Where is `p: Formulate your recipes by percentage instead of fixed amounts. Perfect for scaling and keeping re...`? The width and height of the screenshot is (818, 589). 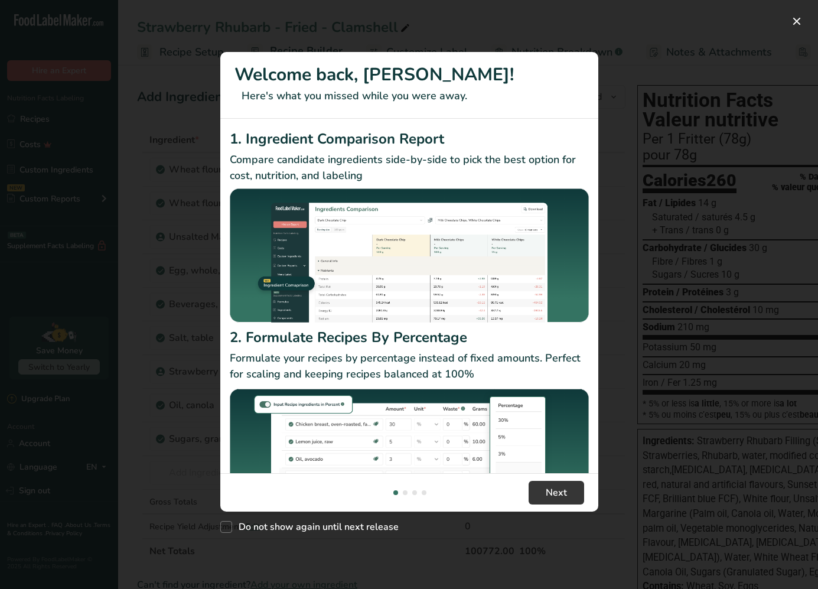
p: Formulate your recipes by percentage instead of fixed amounts. Perfect for scaling and keeping re... is located at coordinates (410, 366).